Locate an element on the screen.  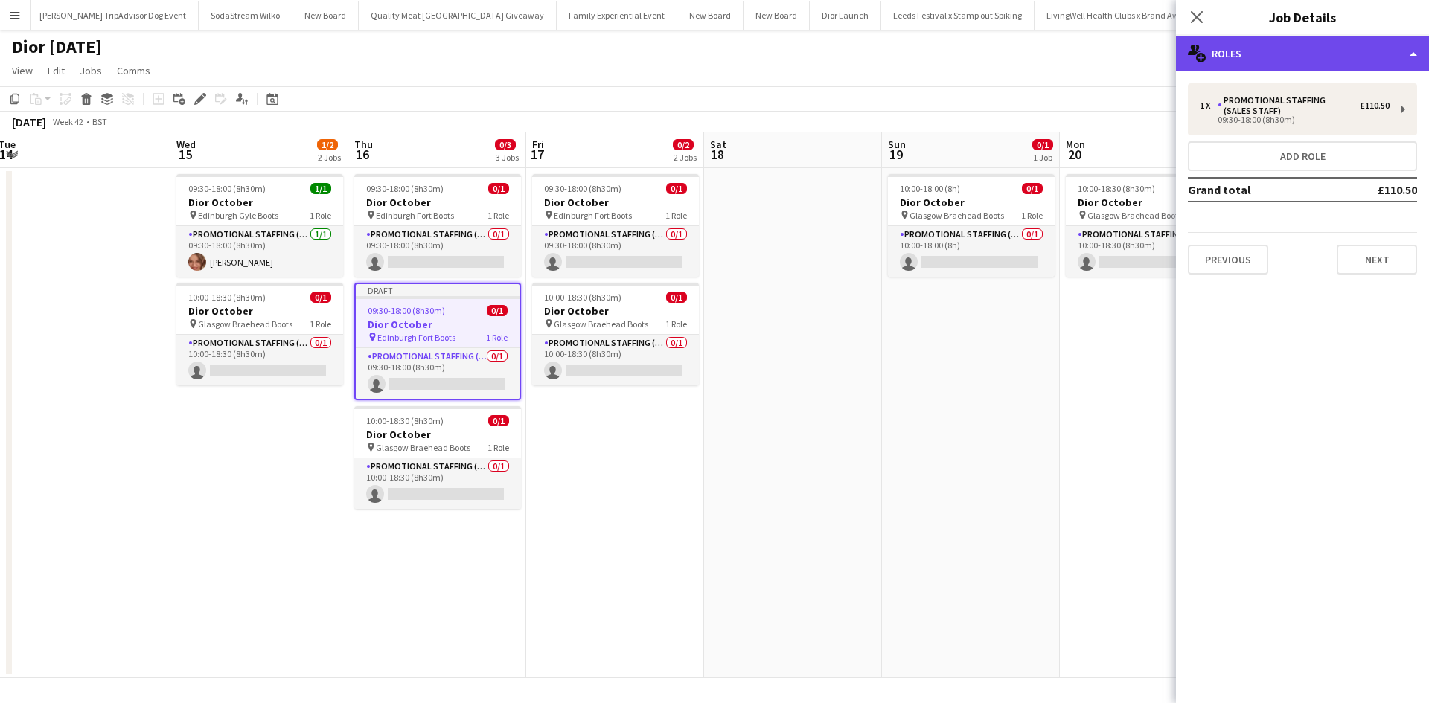
span: Wed is located at coordinates (186, 144).